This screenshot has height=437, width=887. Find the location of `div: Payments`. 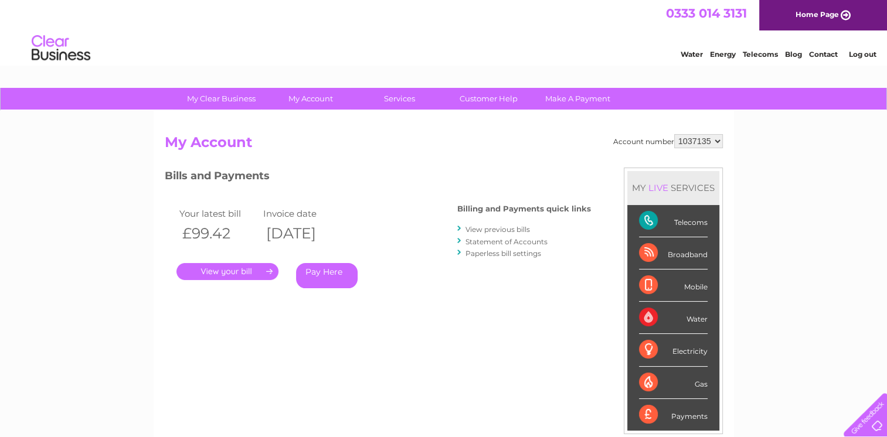

div: Payments is located at coordinates (673, 415).